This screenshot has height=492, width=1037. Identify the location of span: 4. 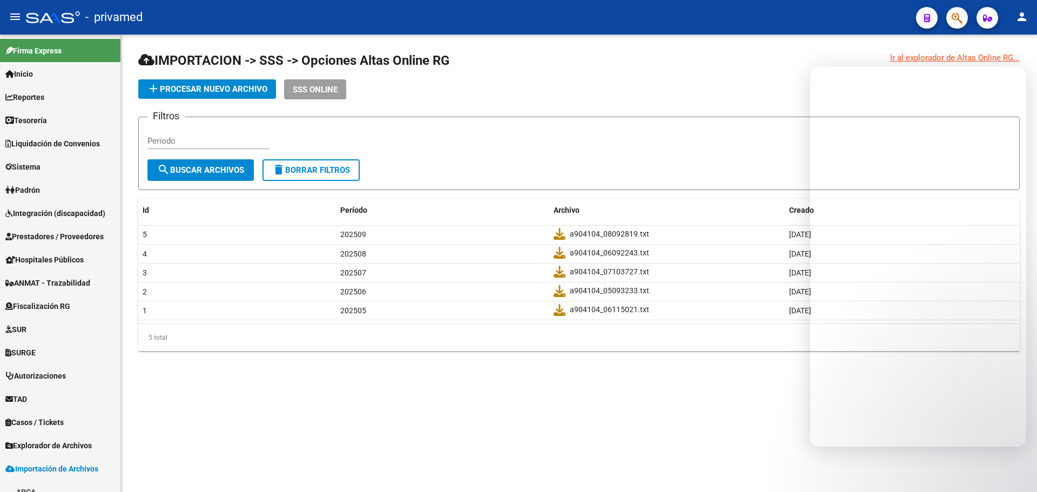
(145, 254).